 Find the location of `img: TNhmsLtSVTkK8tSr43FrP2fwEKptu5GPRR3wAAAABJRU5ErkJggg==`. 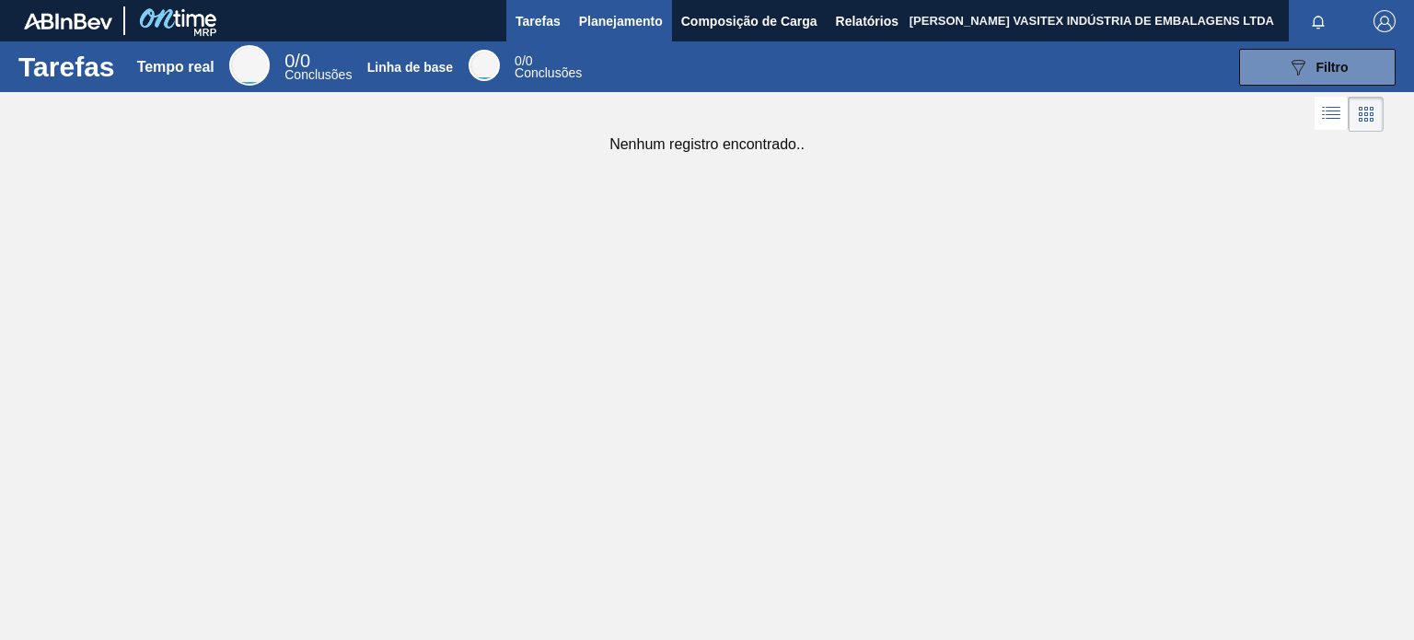

img: TNhmsLtSVTkK8tSr43FrP2fwEKptu5GPRR3wAAAABJRU5ErkJggg== is located at coordinates (68, 21).